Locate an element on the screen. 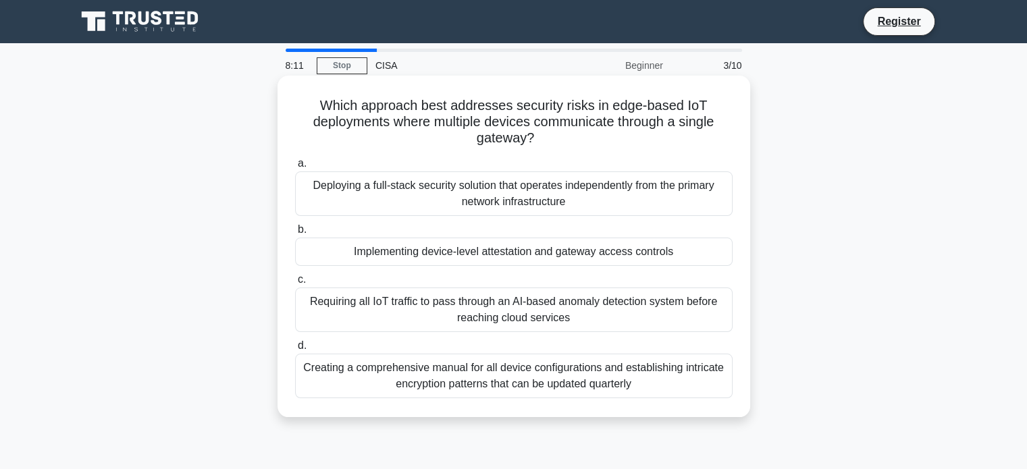 This screenshot has height=469, width=1027. span: c. is located at coordinates (302, 279).